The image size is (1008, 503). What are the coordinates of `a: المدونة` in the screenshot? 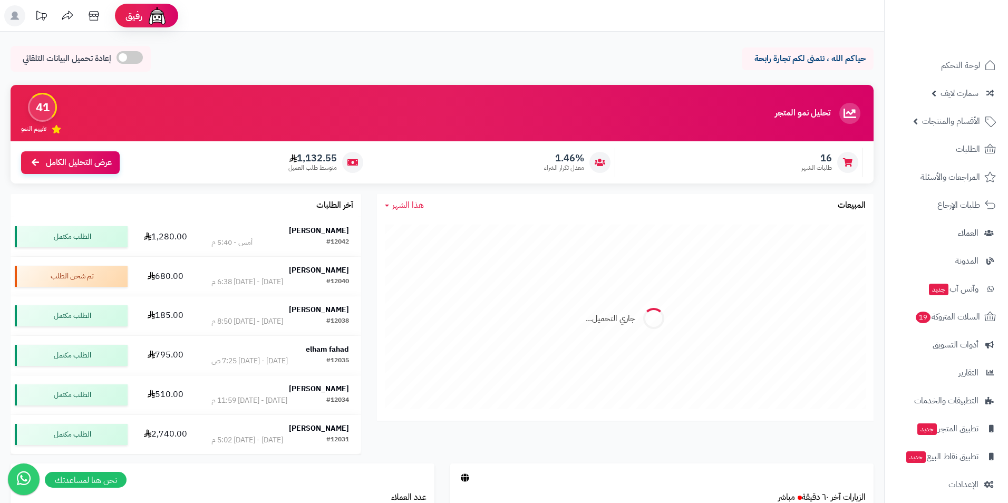 It's located at (946, 261).